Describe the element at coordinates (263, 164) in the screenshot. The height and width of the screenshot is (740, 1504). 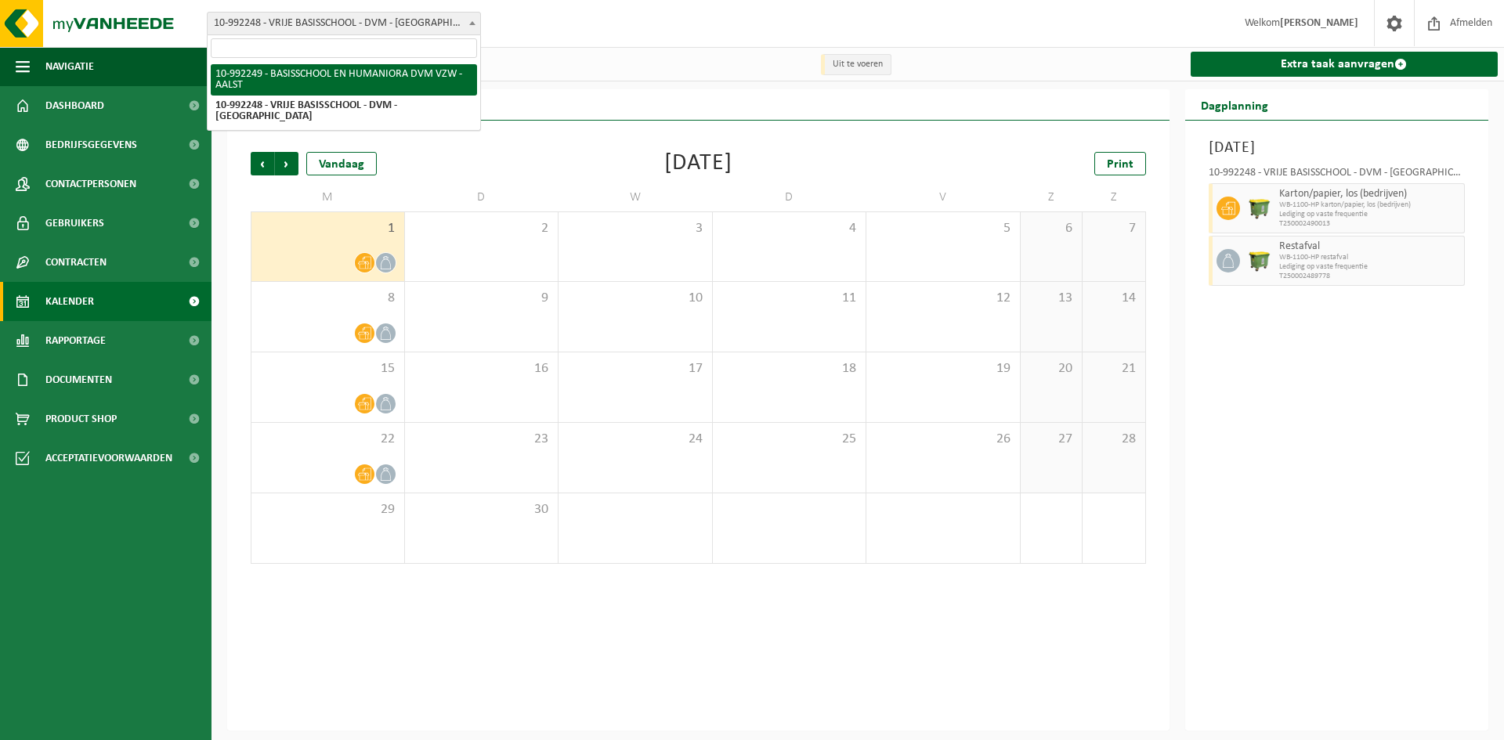
I see `span: Vorige` at that location.